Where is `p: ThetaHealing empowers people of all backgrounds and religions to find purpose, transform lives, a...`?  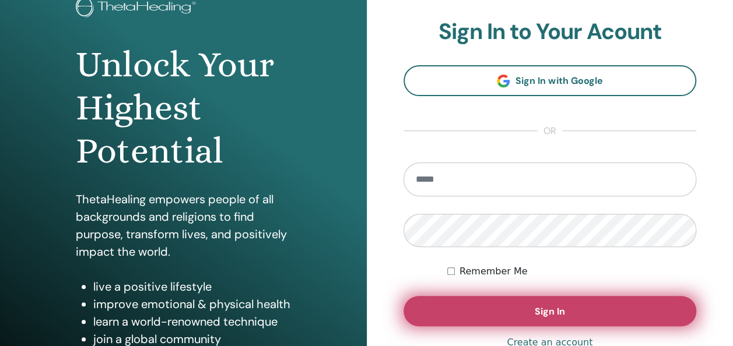 p: ThetaHealing empowers people of all backgrounds and religions to find purpose, transform lives, a... is located at coordinates (183, 226).